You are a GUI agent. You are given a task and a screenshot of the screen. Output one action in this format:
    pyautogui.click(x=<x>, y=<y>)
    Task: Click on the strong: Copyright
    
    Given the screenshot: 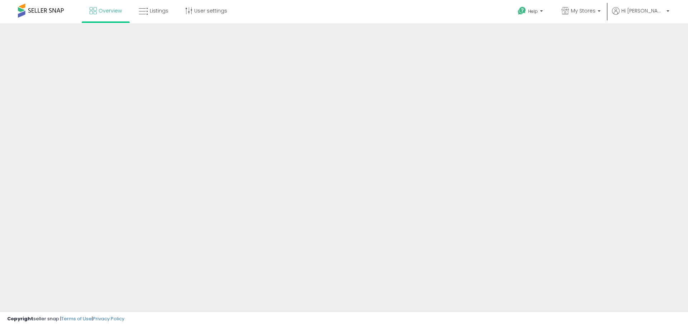 What is the action you would take?
    pyautogui.click(x=20, y=319)
    